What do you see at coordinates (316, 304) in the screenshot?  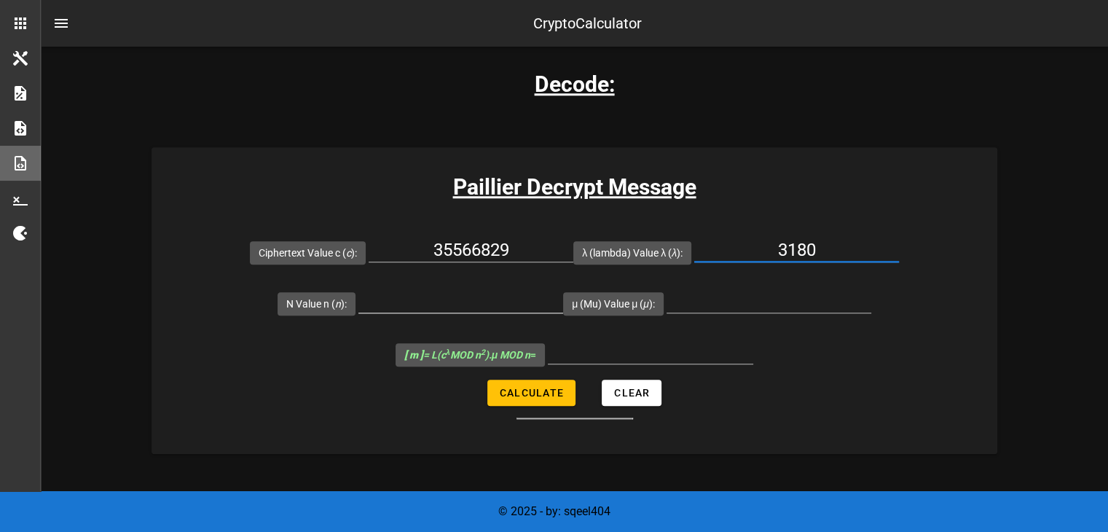 I see `label: N Value n ( ):` at bounding box center [316, 304].